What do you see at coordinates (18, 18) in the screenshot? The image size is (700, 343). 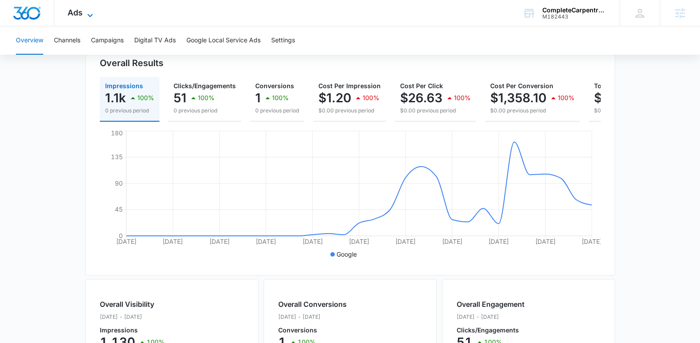 I see `img: logo_orange.svg` at bounding box center [18, 18].